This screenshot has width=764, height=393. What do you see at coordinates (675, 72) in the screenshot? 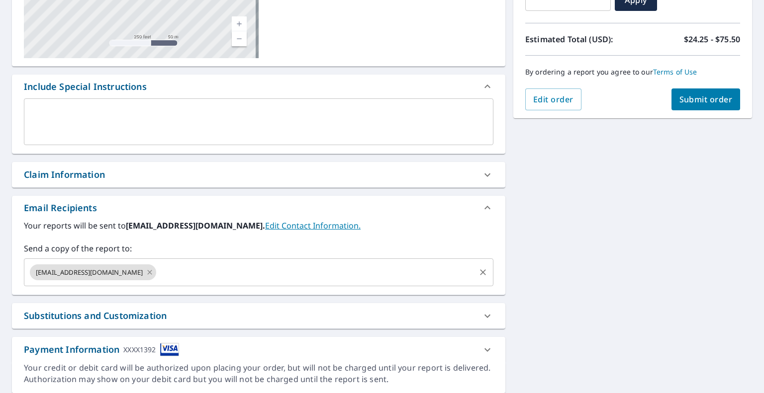
I see `a: Terms of Use` at bounding box center [675, 72].